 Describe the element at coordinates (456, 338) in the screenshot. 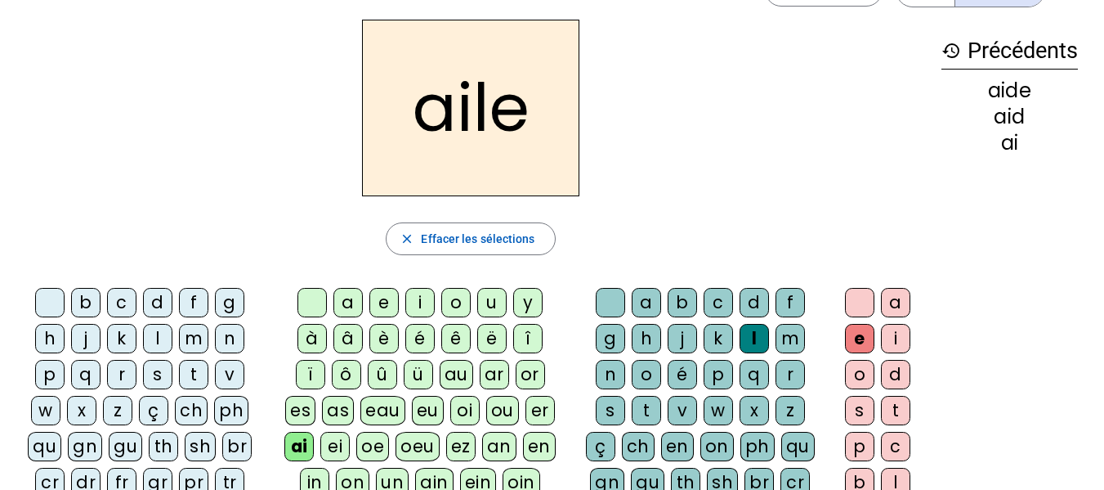

I see `div: ê` at that location.